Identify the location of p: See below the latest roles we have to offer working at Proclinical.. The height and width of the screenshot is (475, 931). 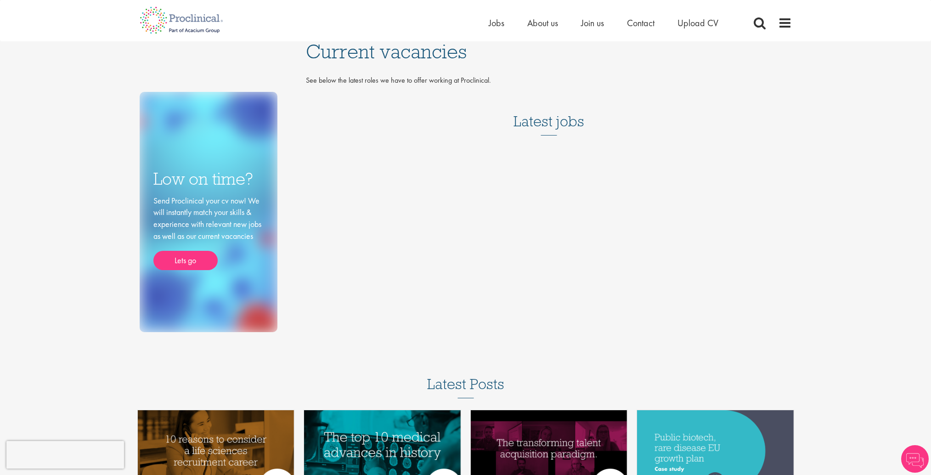
(549, 80).